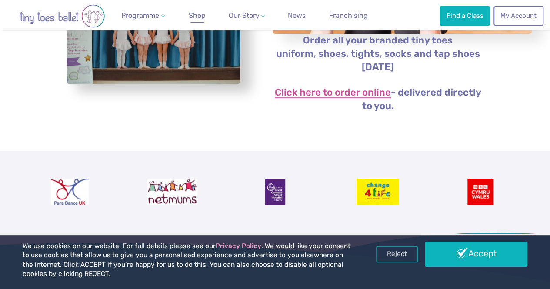  What do you see at coordinates (397, 255) in the screenshot?
I see `a: Reject` at bounding box center [397, 255].